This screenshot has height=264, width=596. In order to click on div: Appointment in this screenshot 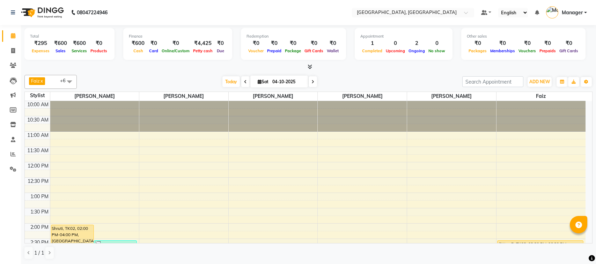, I will do `click(403, 36)`.